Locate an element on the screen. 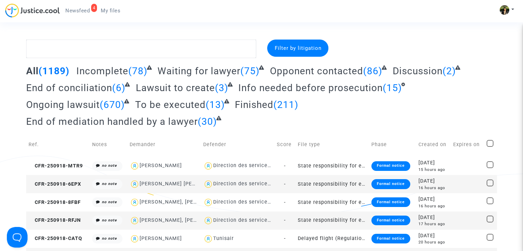 The height and width of the screenshot is (251, 523). span: CFR-250918-CATQ is located at coordinates (55, 238).